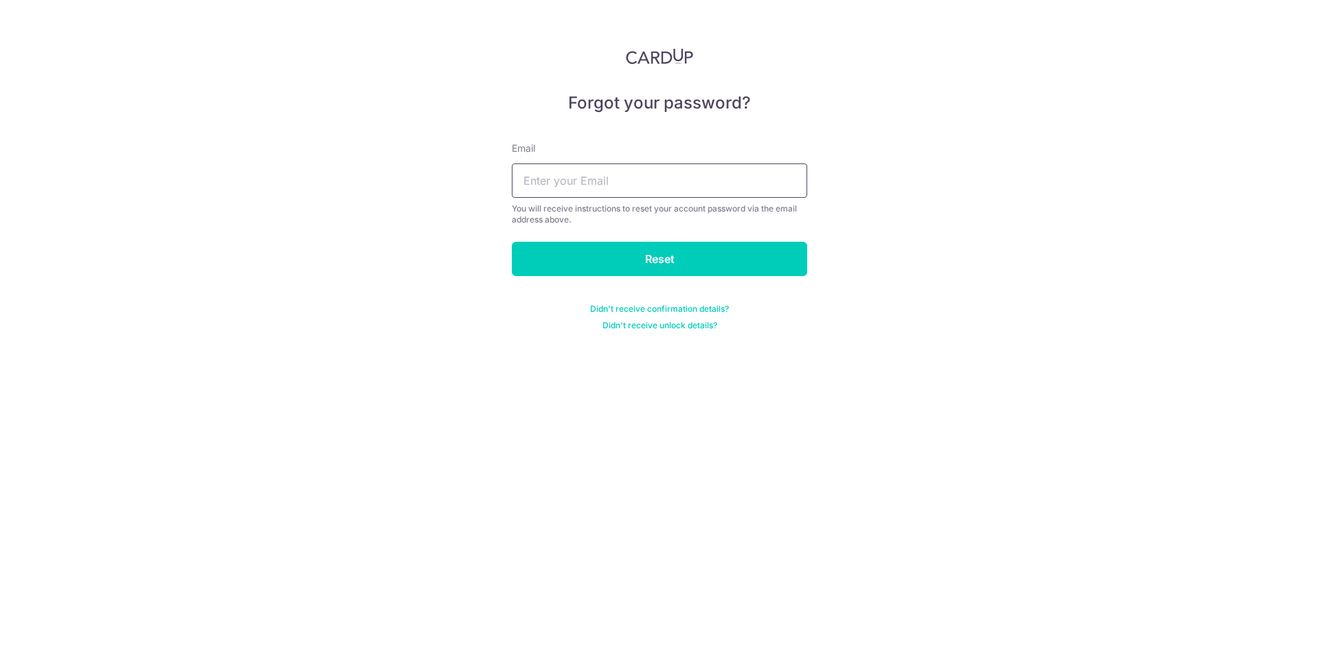  Describe the element at coordinates (660, 103) in the screenshot. I see `h5: Forgot your password?` at that location.